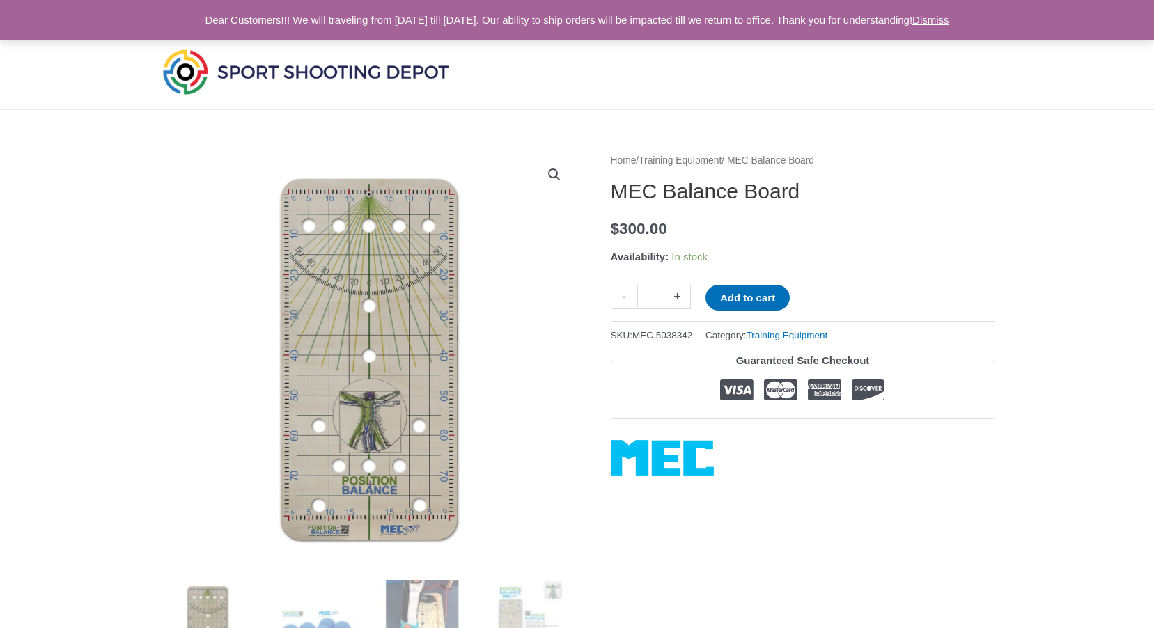 Image resolution: width=1154 pixels, height=628 pixels. What do you see at coordinates (554, 175) in the screenshot?
I see `a: View full-screen image gallery` at bounding box center [554, 175].